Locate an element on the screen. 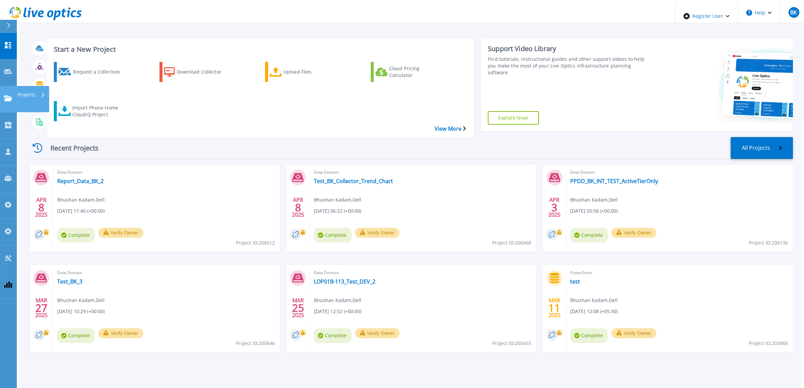 The height and width of the screenshot is (388, 804). a: Test_BK_Collector_Trend_Chart is located at coordinates (353, 181).